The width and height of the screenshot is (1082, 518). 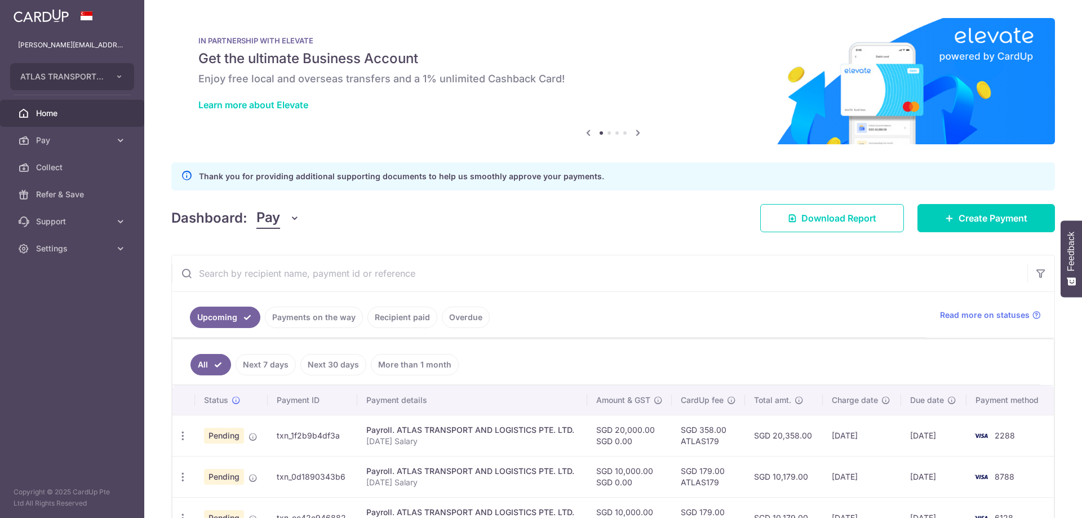 I want to click on p: Thank you for providing additional supporting documents to help us smoothly approve your payments., so click(x=401, y=176).